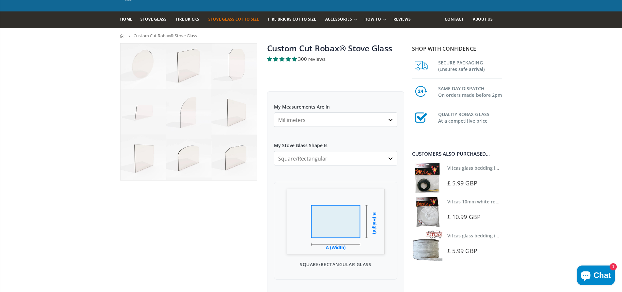 Image resolution: width=622 pixels, height=292 pixels. What do you see at coordinates (457, 49) in the screenshot?
I see `p: Shop with confidence` at bounding box center [457, 49].